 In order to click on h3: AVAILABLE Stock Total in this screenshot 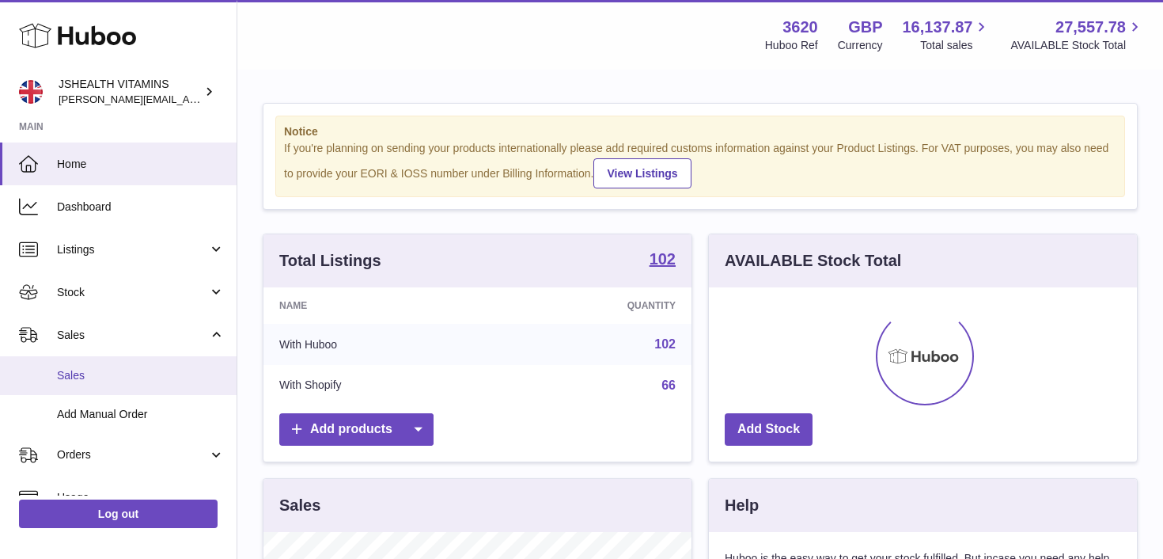, I will do `click(812, 260)`.